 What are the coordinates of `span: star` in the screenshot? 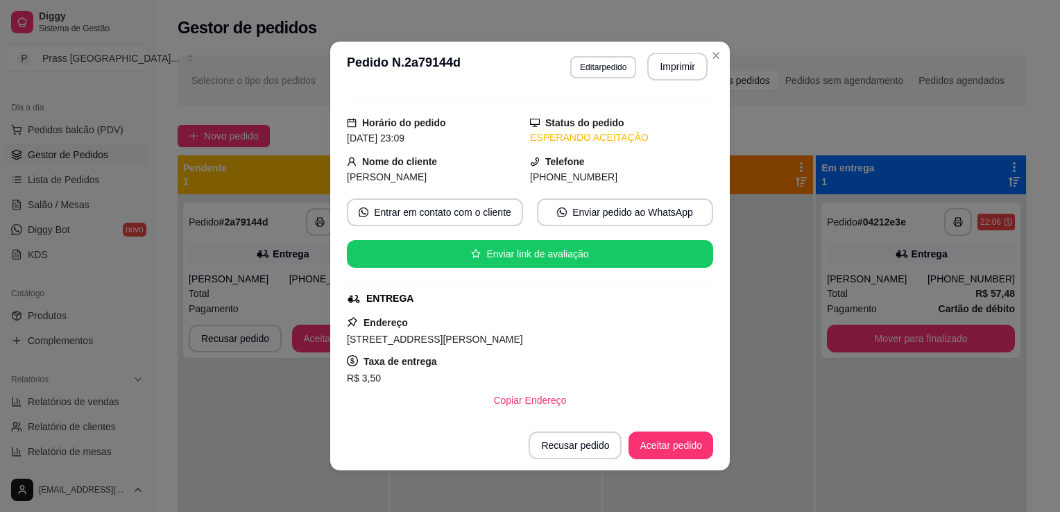 It's located at (476, 254).